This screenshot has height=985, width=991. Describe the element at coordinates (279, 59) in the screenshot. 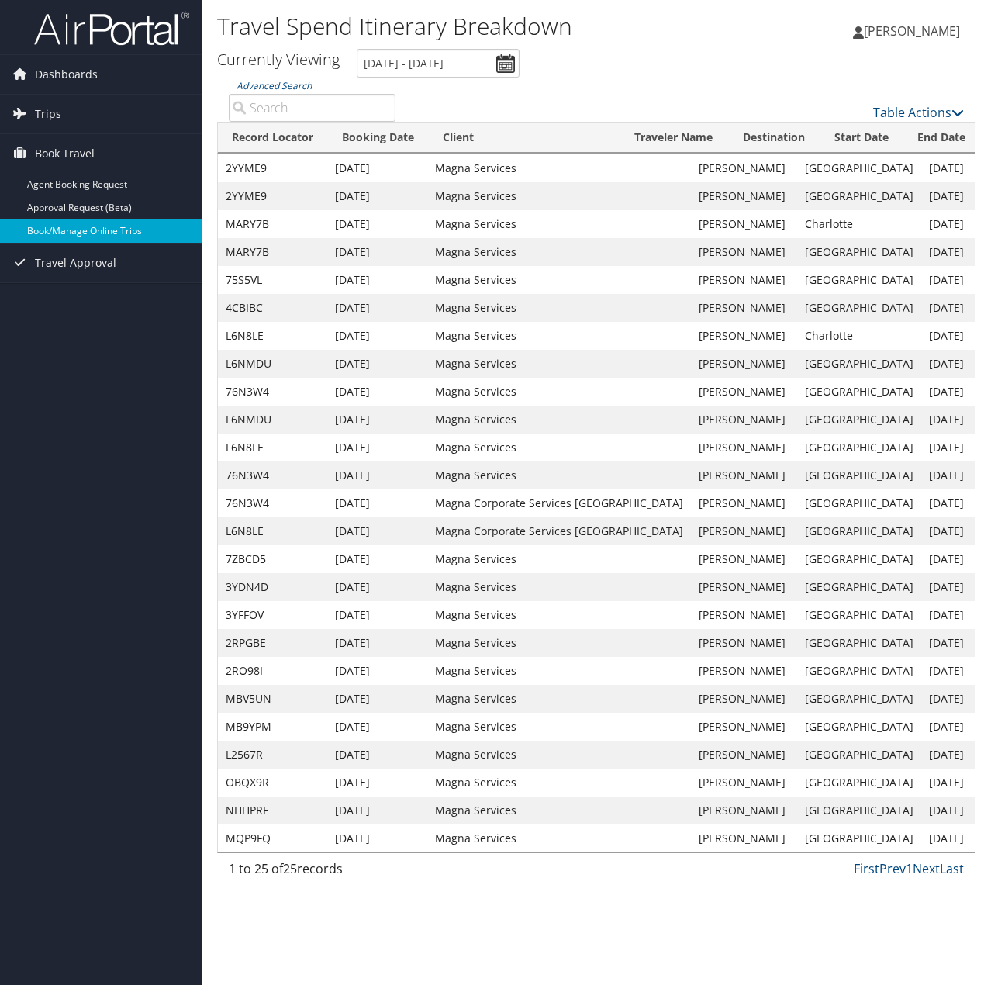

I see `h3: Currently Viewing` at that location.